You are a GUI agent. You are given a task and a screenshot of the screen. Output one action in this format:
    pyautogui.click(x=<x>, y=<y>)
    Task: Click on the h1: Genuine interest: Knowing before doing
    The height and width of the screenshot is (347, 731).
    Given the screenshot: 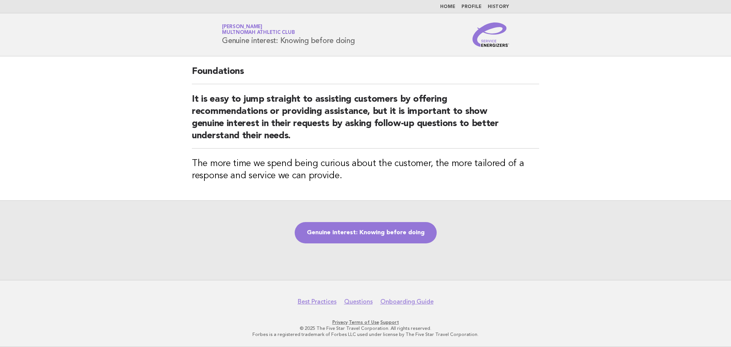 What is the action you would take?
    pyautogui.click(x=288, y=35)
    